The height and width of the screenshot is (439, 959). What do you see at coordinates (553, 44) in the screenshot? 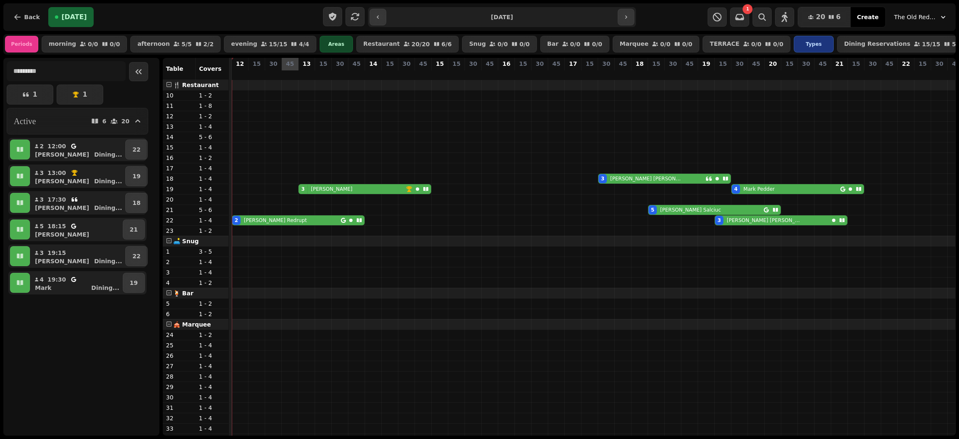
I see `p: Bar` at bounding box center [553, 44].